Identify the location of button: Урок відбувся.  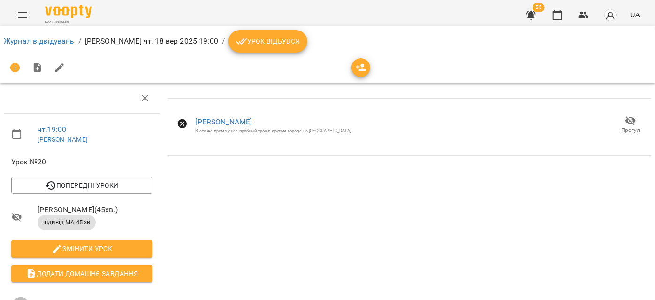
(268, 41).